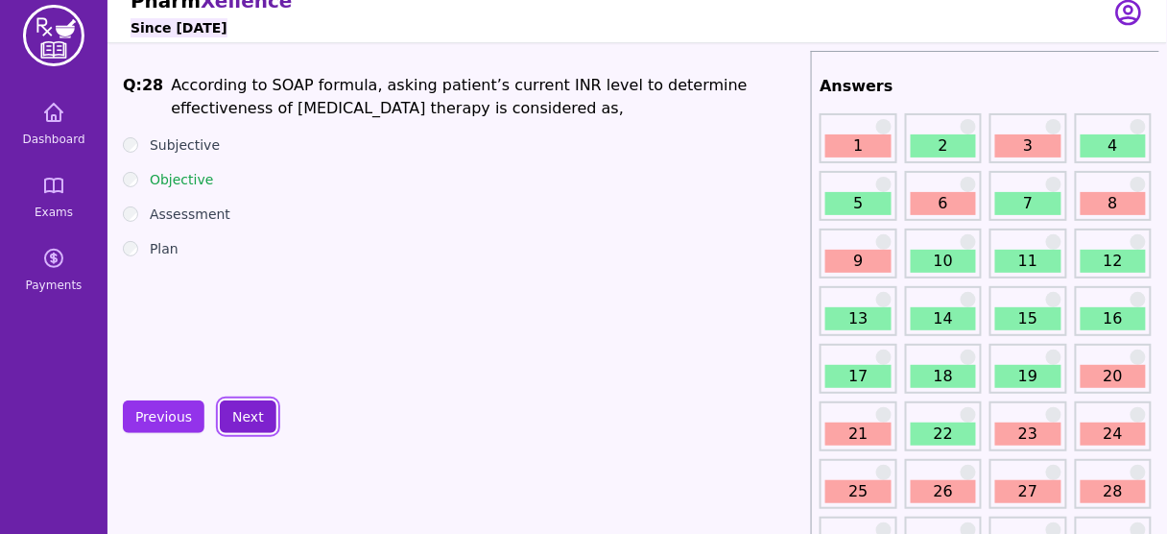  I want to click on a: 28, so click(1114, 492).